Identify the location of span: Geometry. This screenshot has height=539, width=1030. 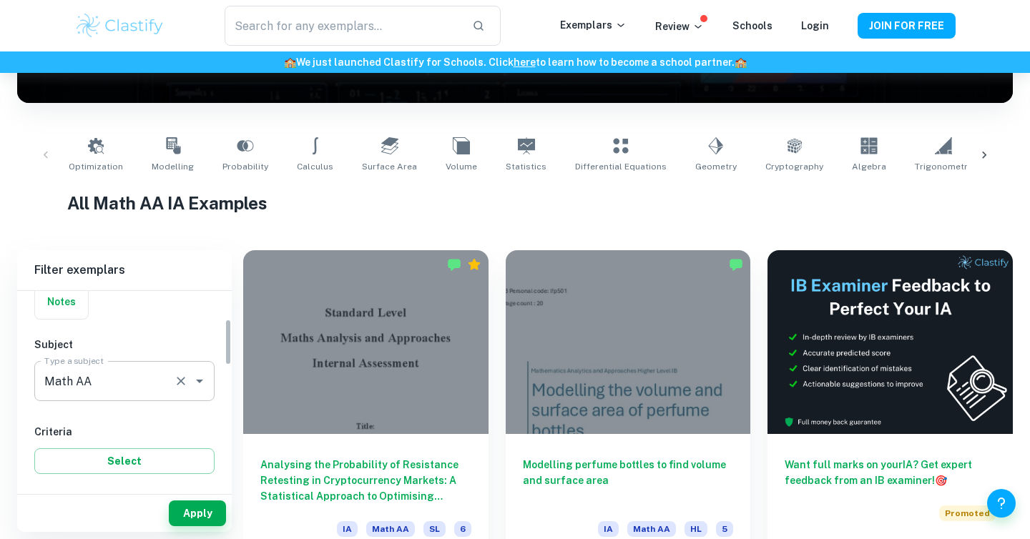
(716, 167).